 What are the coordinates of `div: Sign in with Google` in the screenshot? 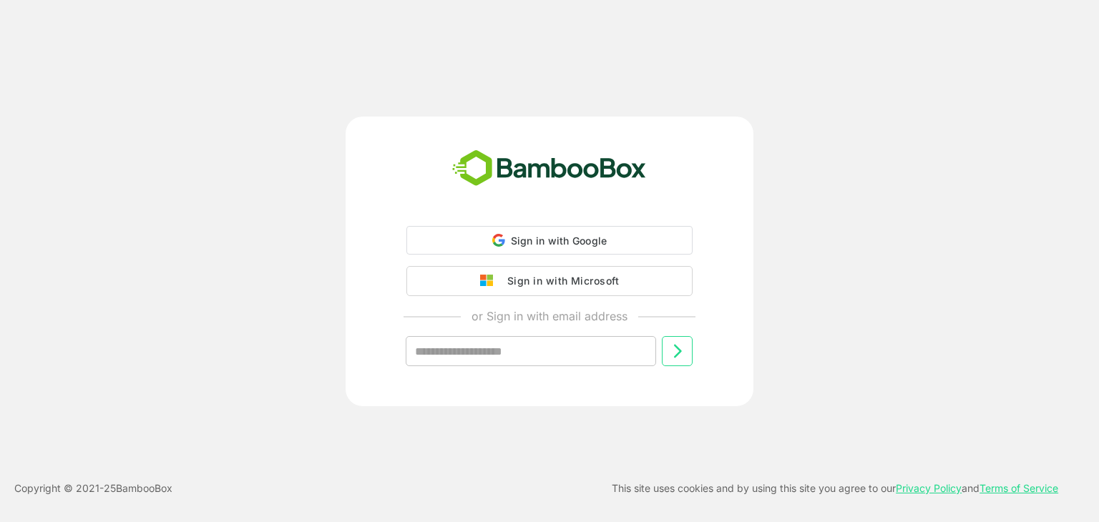 It's located at (549, 240).